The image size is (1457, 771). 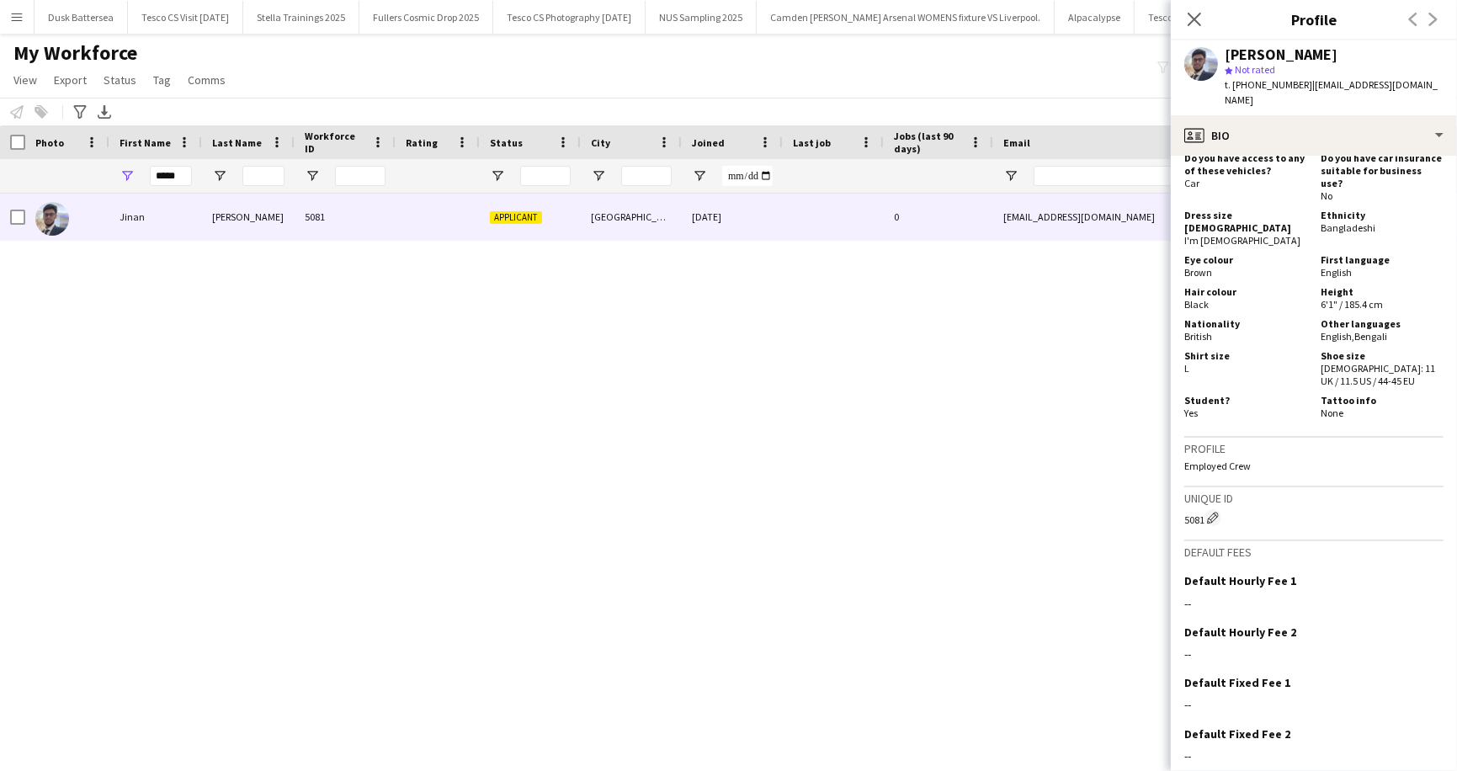 I want to click on span: L, so click(x=1187, y=368).